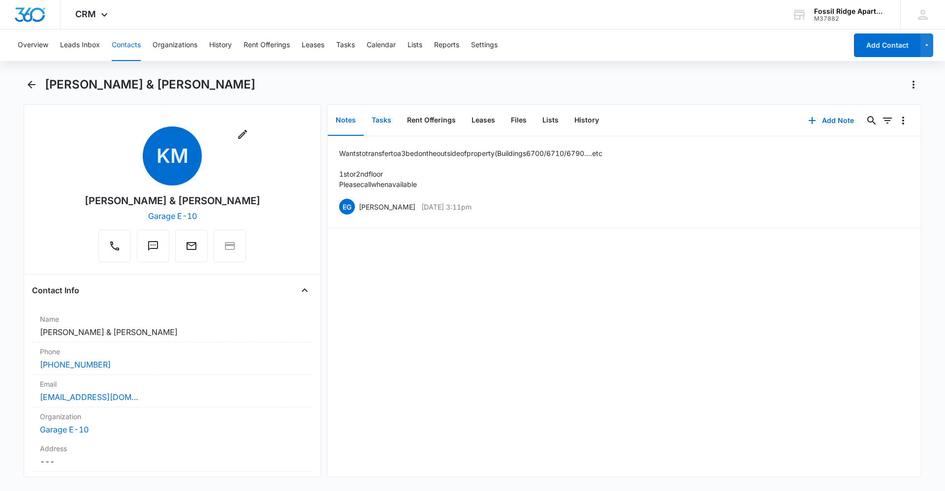 The height and width of the screenshot is (491, 945). I want to click on label: Address, so click(172, 448).